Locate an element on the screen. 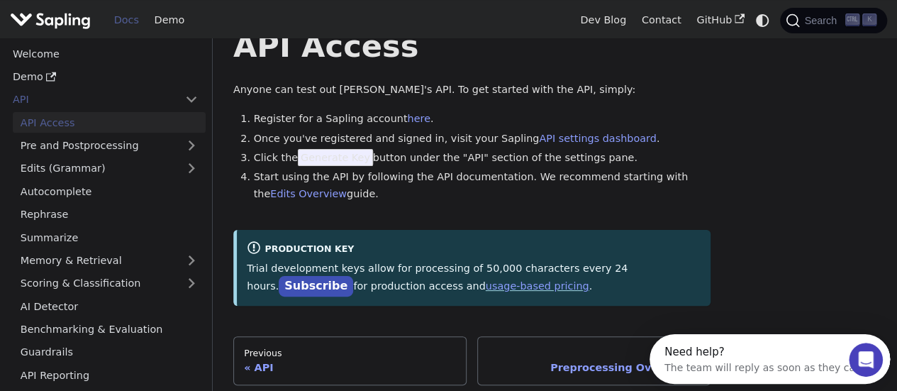  a: Subscribe is located at coordinates (315, 286).